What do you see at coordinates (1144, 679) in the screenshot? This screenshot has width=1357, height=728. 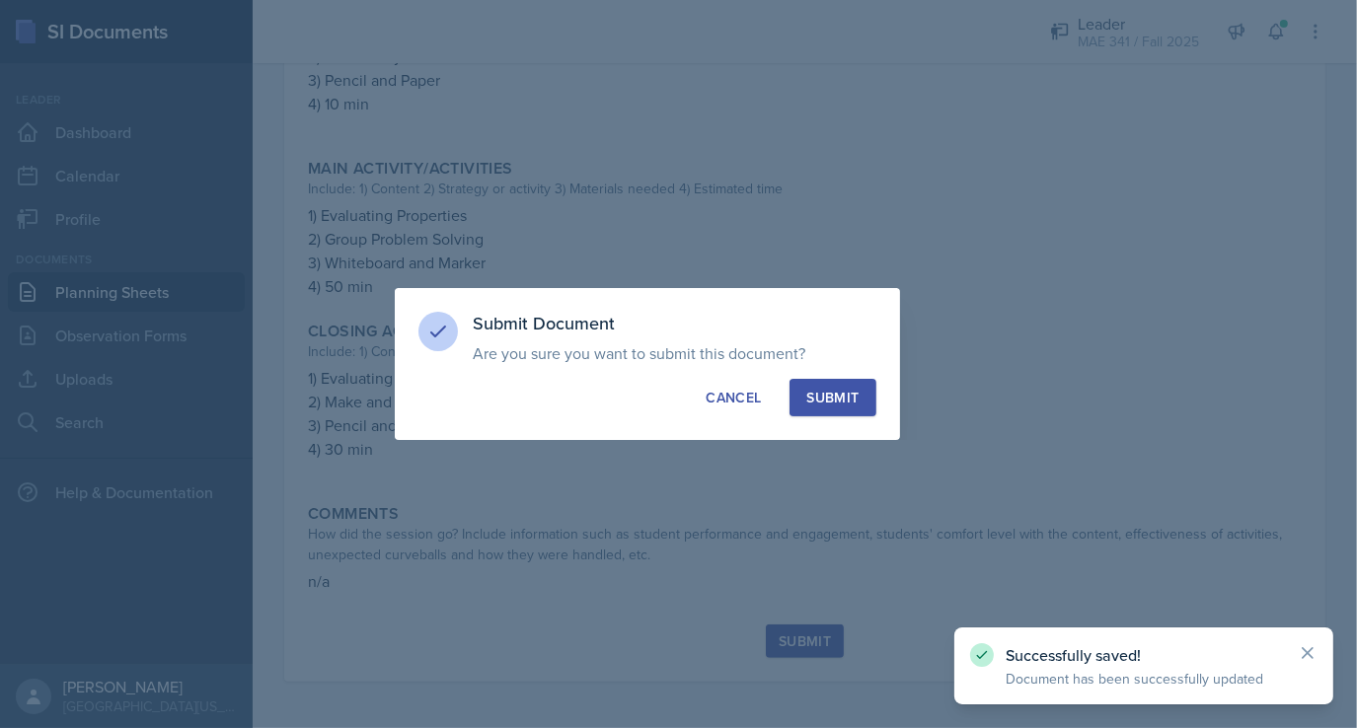 I see `p: Document has been successfully updated` at bounding box center [1144, 679].